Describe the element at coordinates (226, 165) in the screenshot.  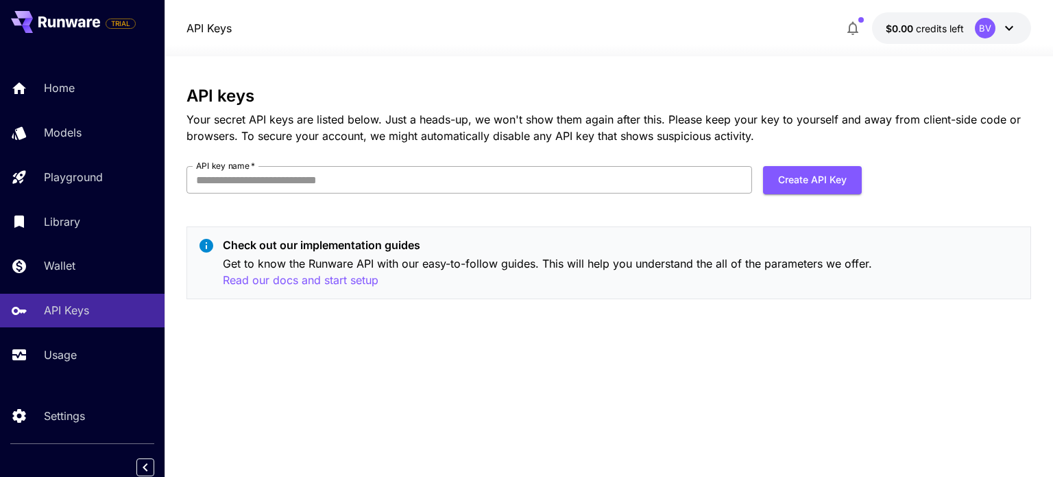
I see `label: API key name` at that location.